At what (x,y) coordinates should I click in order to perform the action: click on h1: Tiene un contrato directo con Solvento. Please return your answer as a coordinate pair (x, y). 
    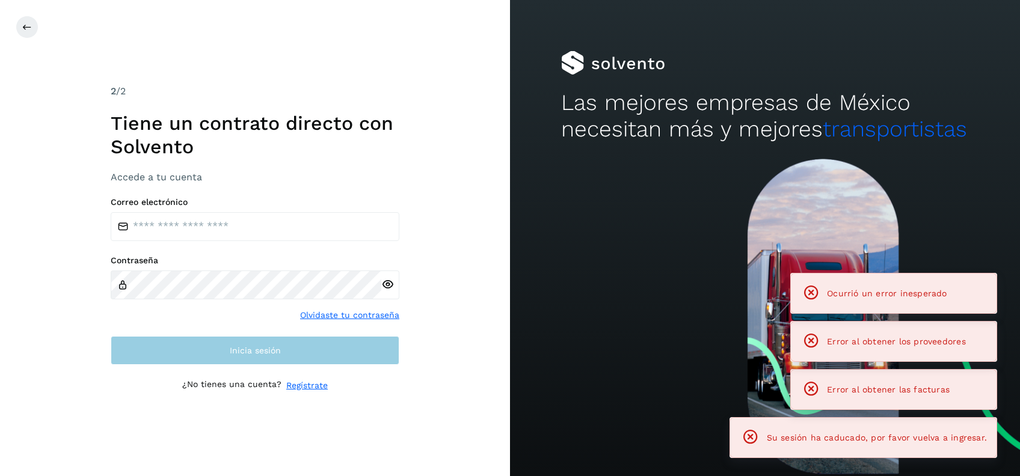
    Looking at the image, I should click on (255, 135).